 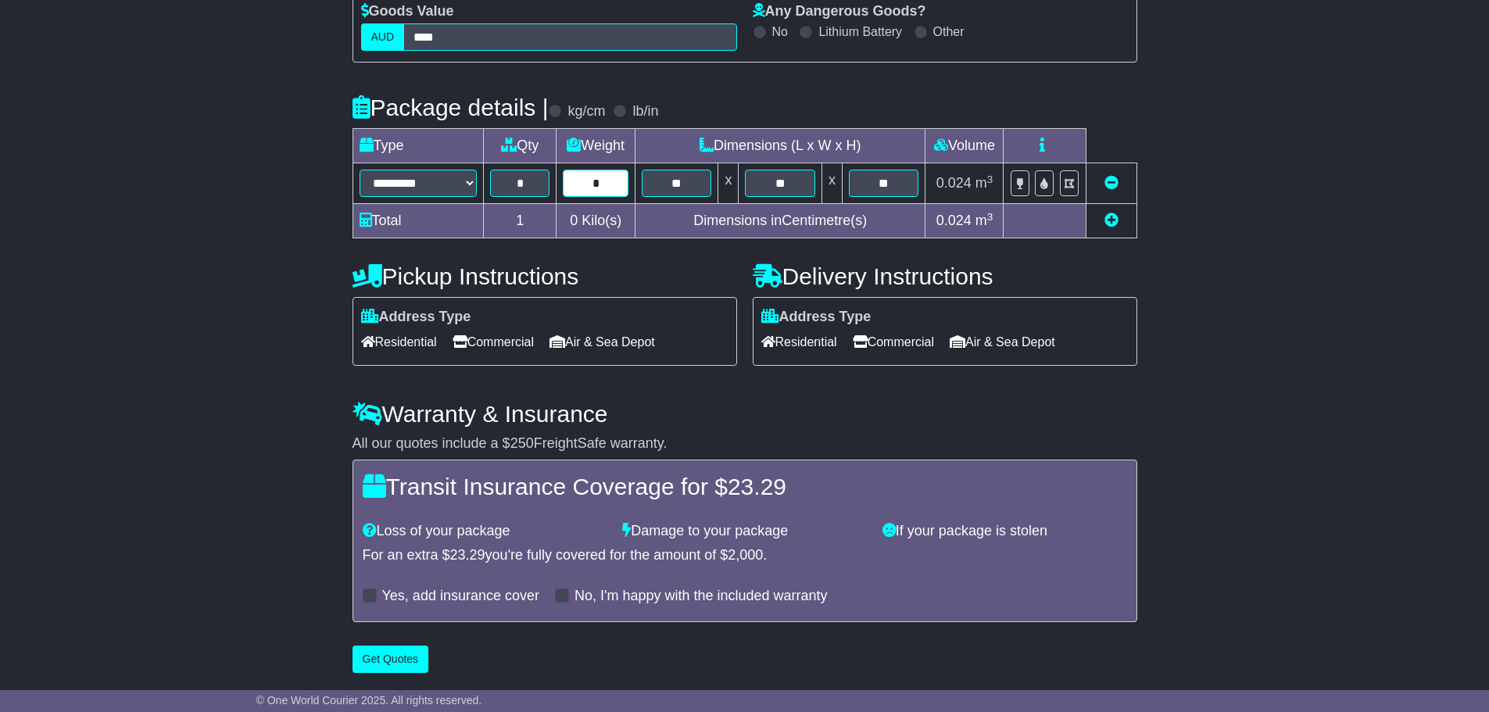 I want to click on td: Total, so click(x=418, y=221).